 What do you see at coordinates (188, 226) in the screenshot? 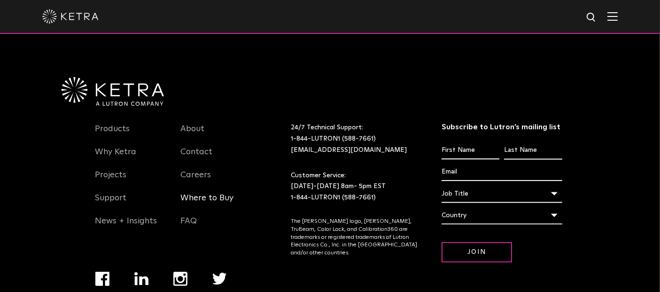
I see `a: FAQ` at bounding box center [188, 226].